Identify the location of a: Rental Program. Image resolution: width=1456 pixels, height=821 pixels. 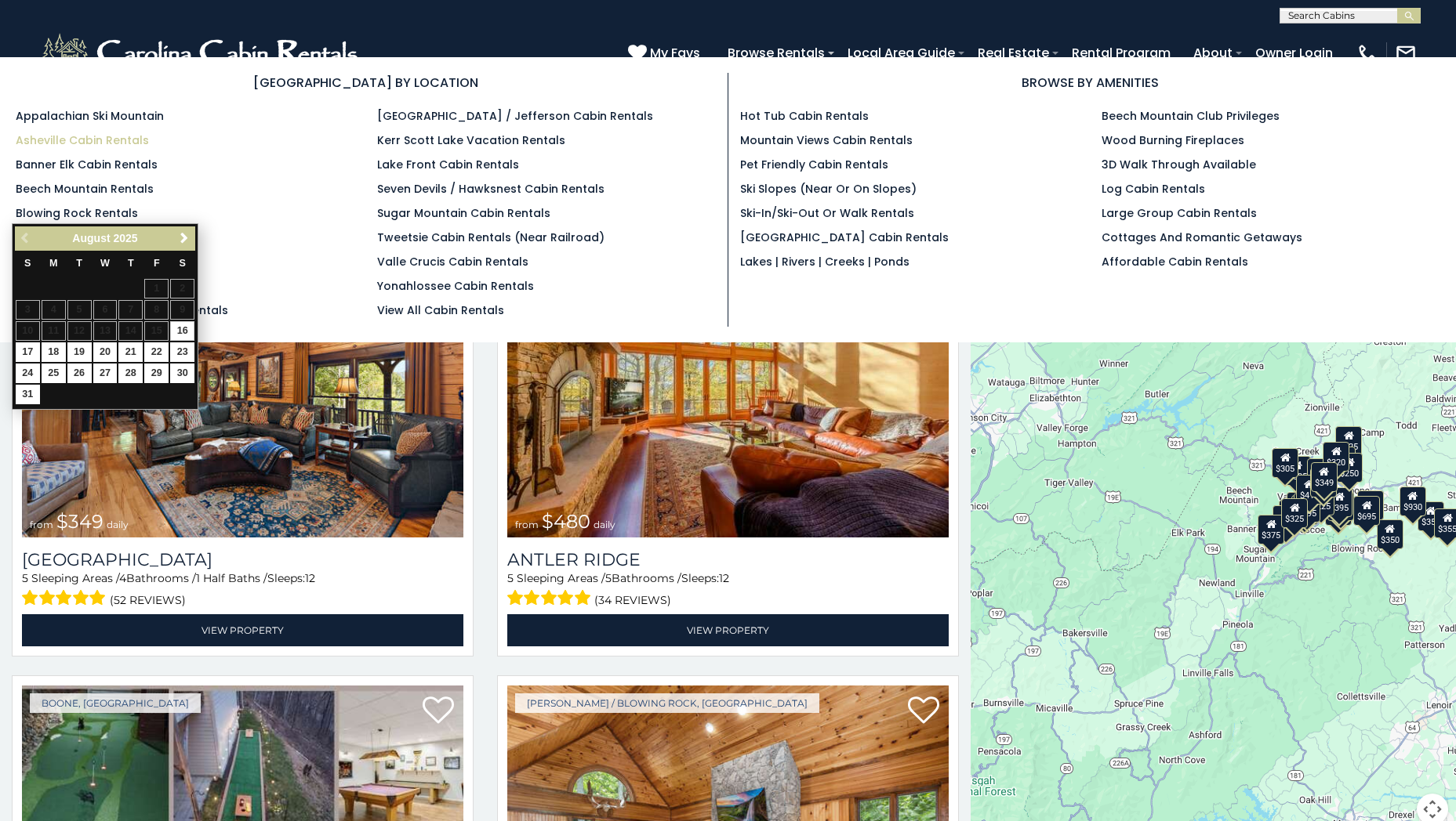
(1121, 53).